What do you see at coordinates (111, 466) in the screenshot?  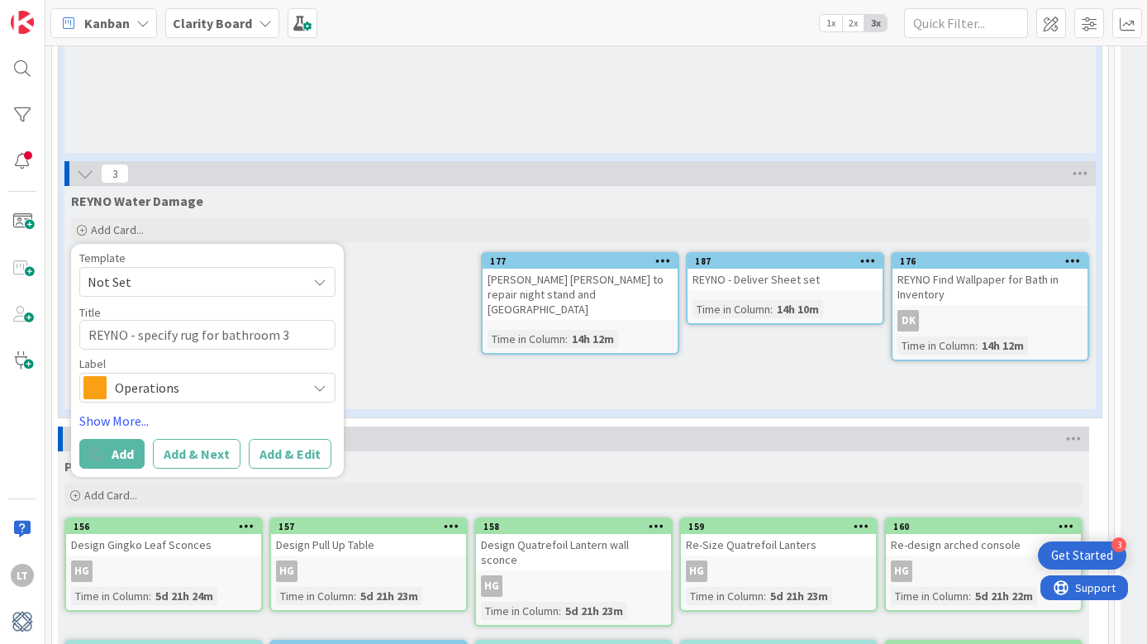 I see `span: Product Design` at bounding box center [111, 466].